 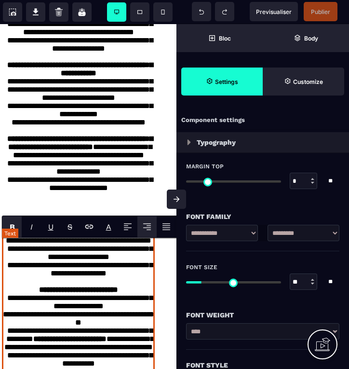 I want to click on div: Font Family, so click(x=263, y=217).